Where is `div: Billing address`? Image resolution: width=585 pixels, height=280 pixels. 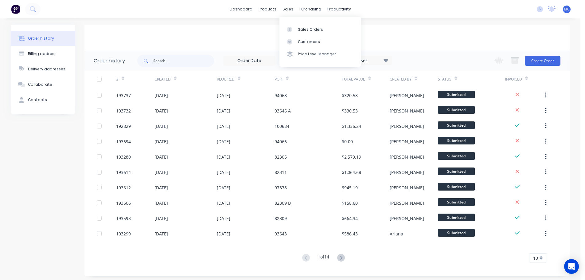 div: Billing address is located at coordinates (42, 54).